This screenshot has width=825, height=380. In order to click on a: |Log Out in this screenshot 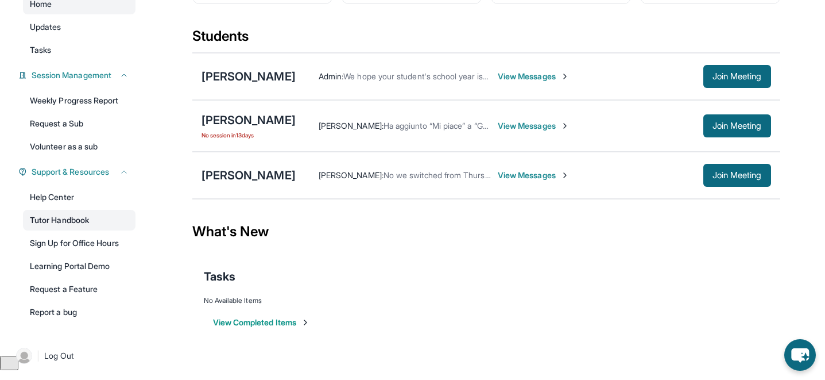, I will do `click(74, 356)`.